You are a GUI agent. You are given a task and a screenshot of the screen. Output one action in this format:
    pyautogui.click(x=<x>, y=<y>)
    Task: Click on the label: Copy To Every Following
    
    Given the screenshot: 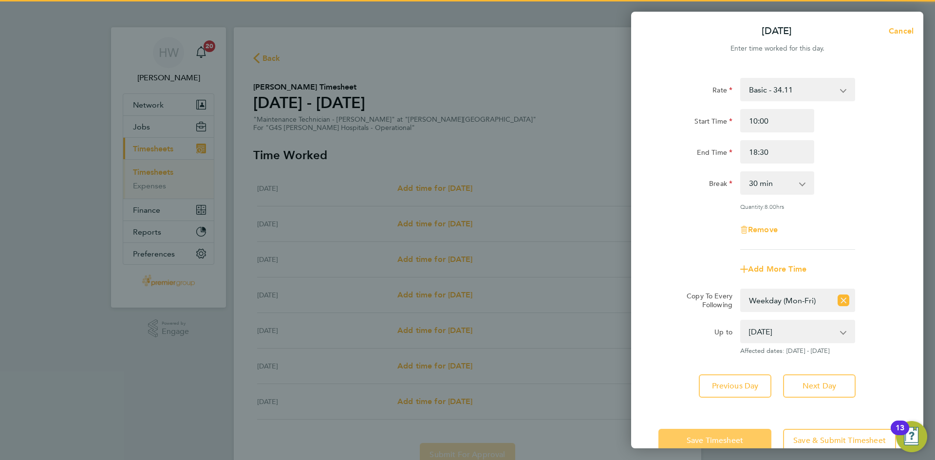 What is the action you would take?
    pyautogui.click(x=706, y=300)
    